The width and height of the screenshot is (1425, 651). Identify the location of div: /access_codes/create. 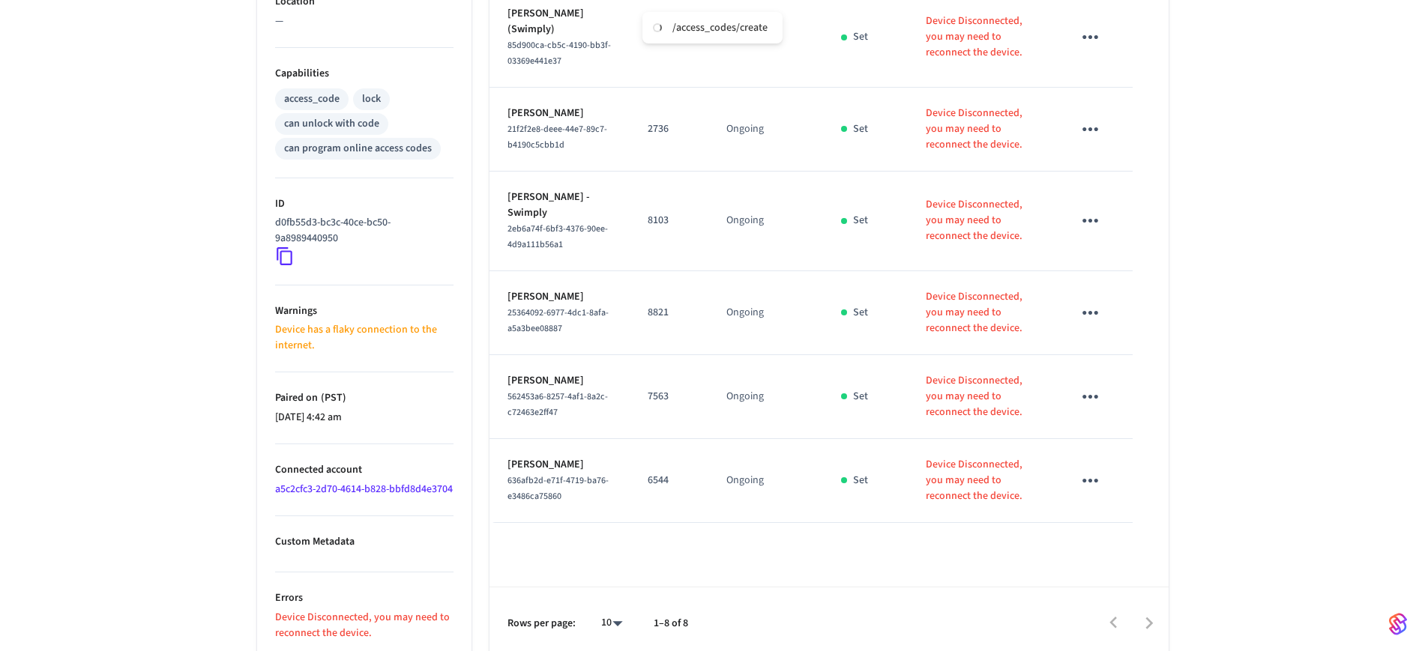
(719, 28).